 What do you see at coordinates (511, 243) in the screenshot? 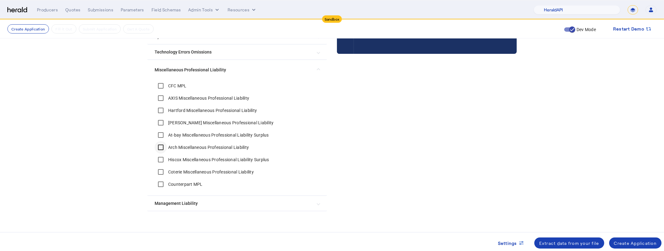
I see `button: Settings` at bounding box center [511, 243].